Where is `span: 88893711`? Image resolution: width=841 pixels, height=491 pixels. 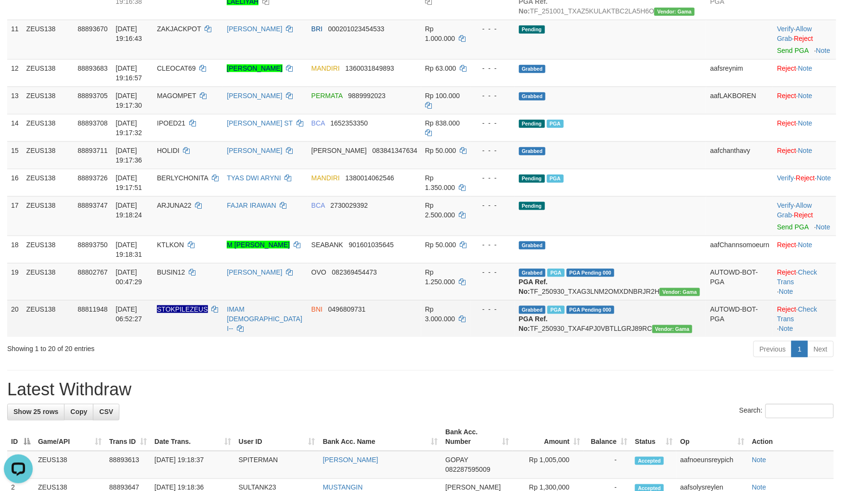
span: 88893711 is located at coordinates (92, 151).